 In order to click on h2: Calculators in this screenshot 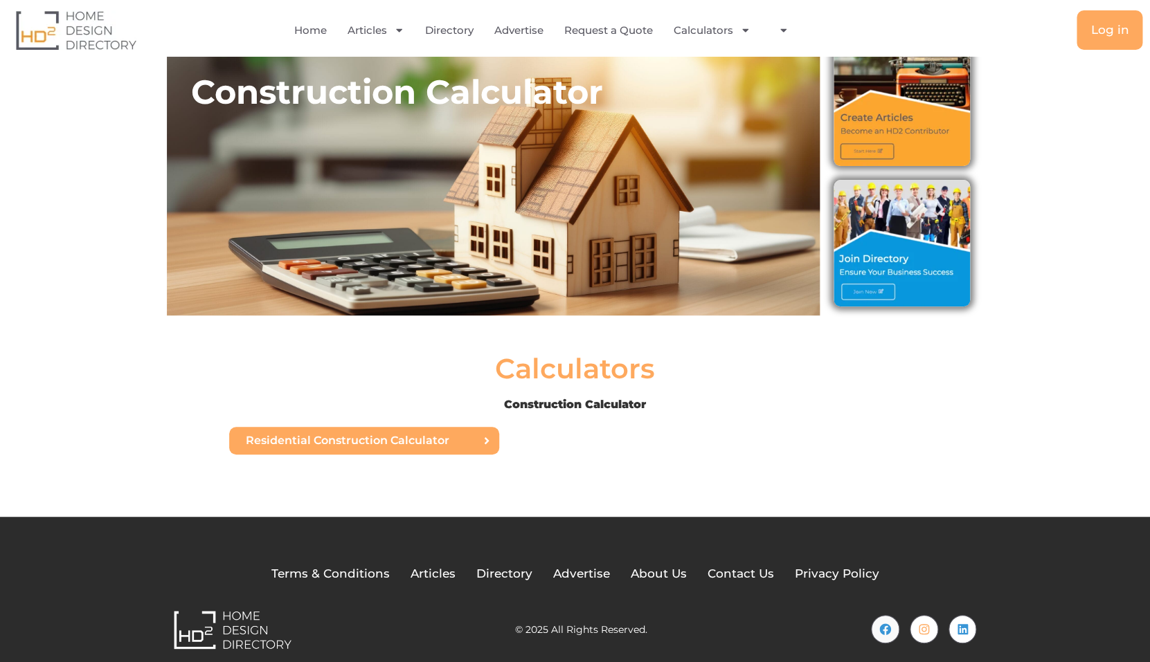, I will do `click(575, 369)`.